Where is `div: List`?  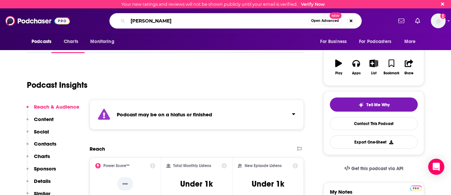
div: List is located at coordinates (374, 73).